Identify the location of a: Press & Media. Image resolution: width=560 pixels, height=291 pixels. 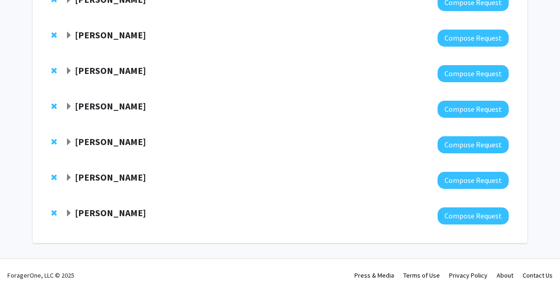
(374, 275).